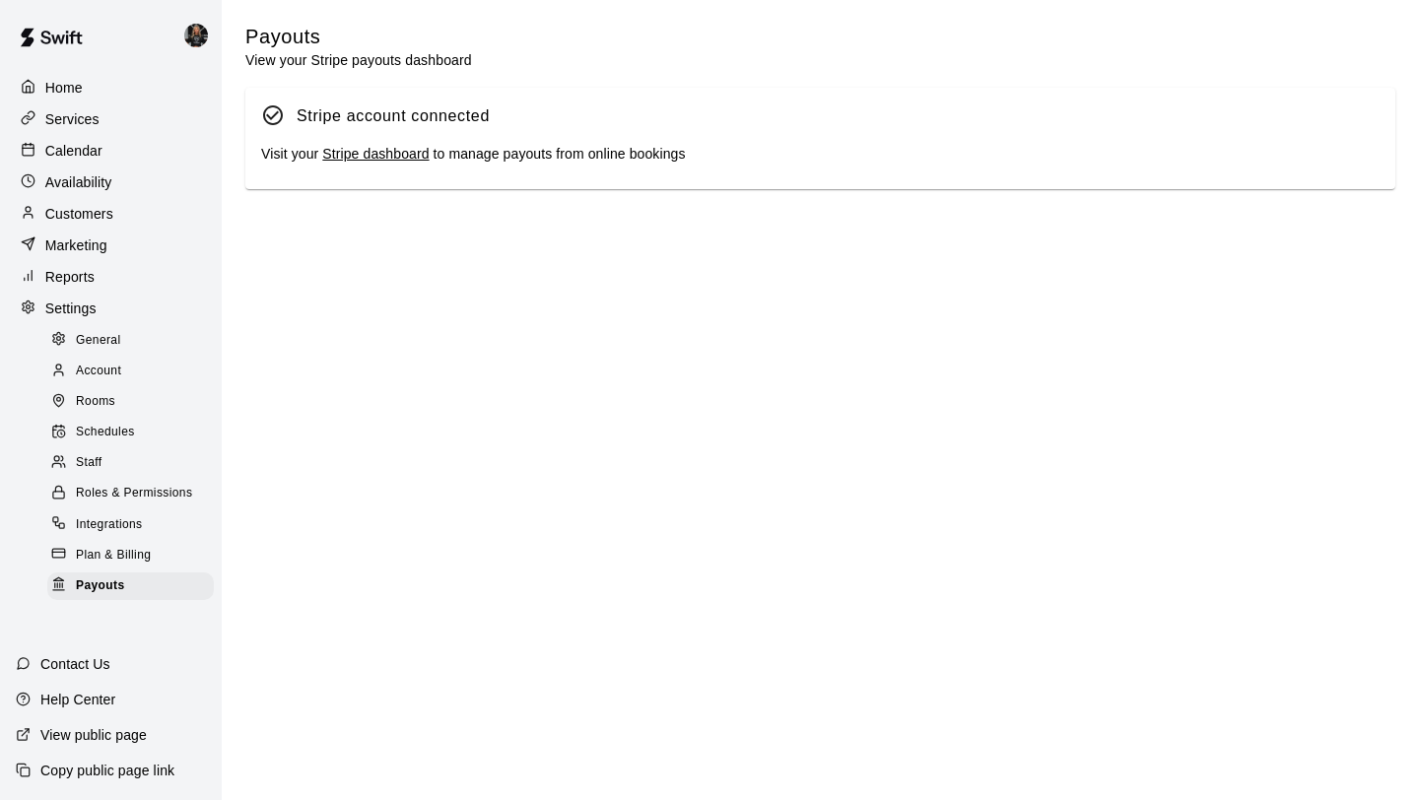 Image resolution: width=1419 pixels, height=800 pixels. I want to click on p: Help Center, so click(78, 700).